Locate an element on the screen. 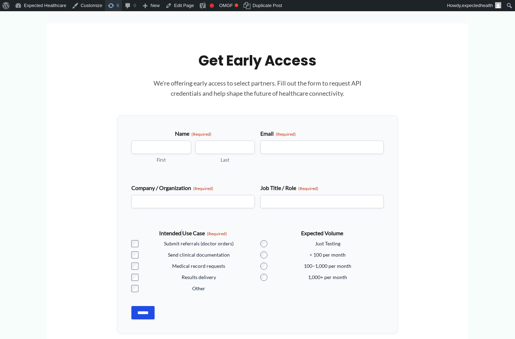  label: Just Testing is located at coordinates (327, 244).